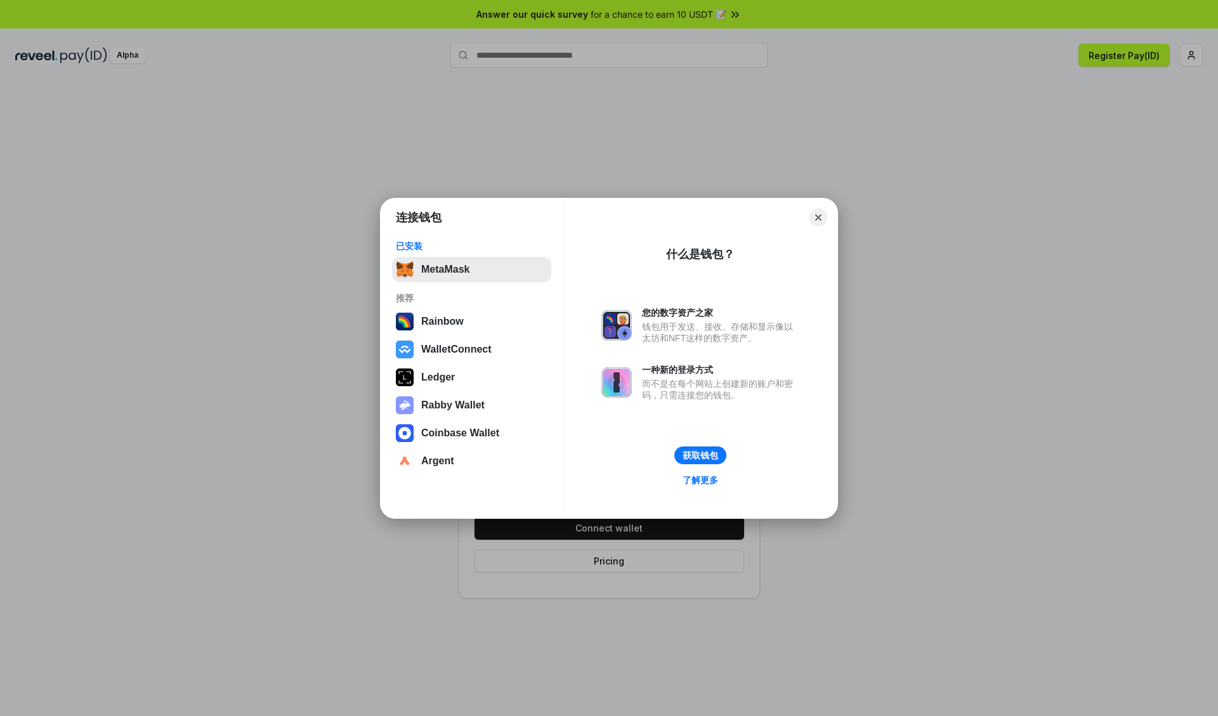  I want to click on div: Rainbow, so click(442, 322).